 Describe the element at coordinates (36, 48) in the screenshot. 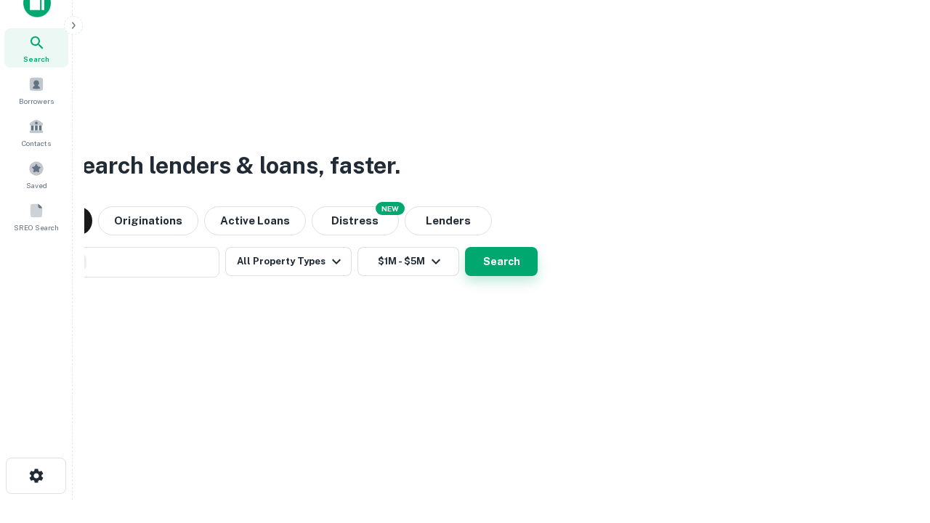

I see `a: Search` at that location.